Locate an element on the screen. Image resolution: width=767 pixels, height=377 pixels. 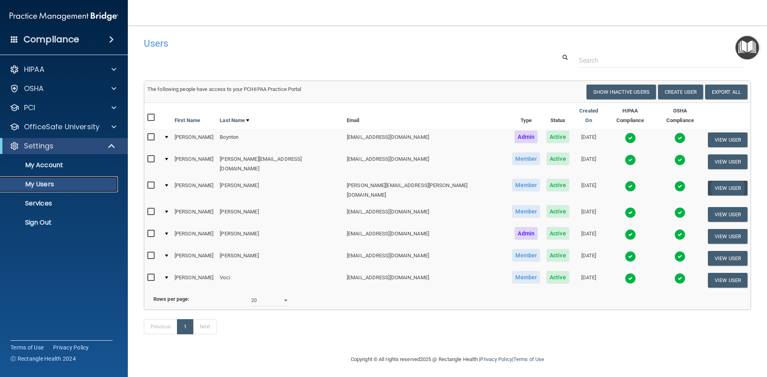
th: Status is located at coordinates (557, 116).